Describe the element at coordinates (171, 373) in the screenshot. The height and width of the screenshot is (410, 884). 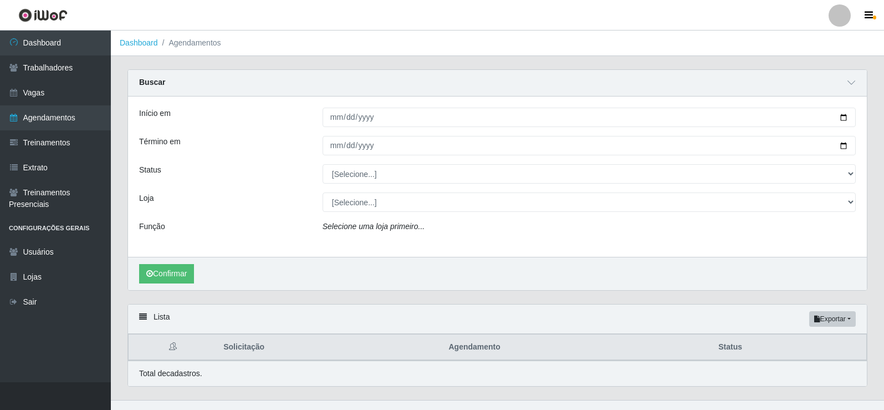
I see `p: Total de cadastros.` at that location.